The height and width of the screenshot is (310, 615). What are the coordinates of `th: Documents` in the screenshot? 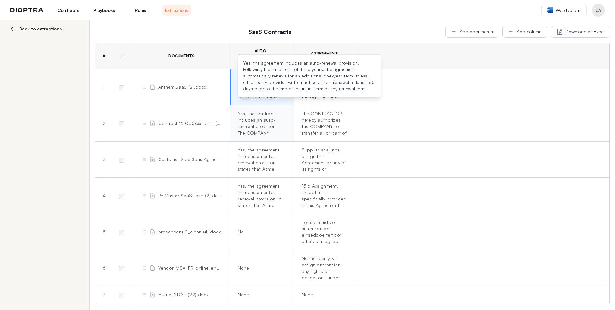 It's located at (182, 56).